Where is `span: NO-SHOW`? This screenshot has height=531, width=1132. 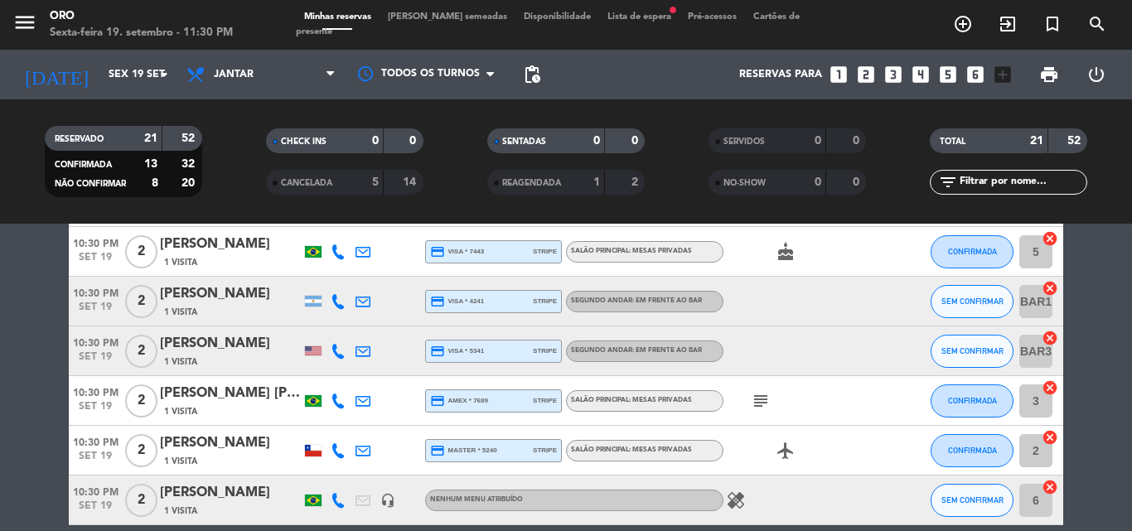
span: NO-SHOW is located at coordinates (744, 183).